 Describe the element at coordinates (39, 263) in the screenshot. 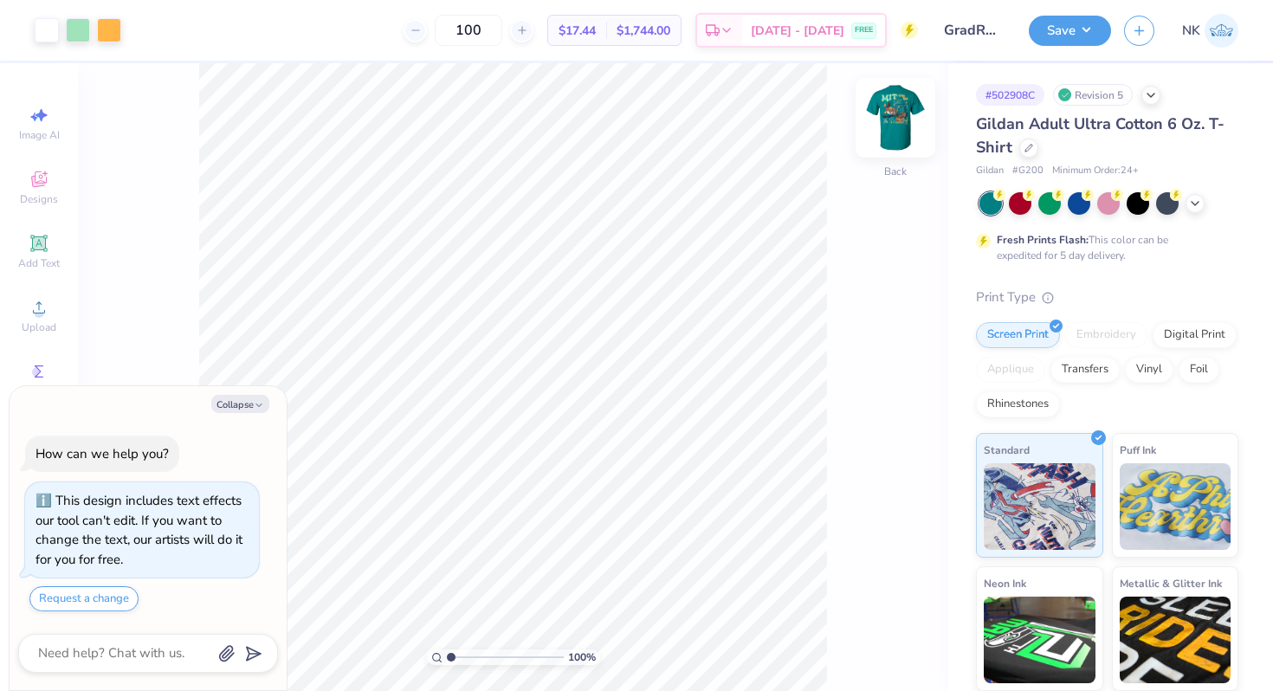

I see `span: Add Text` at that location.